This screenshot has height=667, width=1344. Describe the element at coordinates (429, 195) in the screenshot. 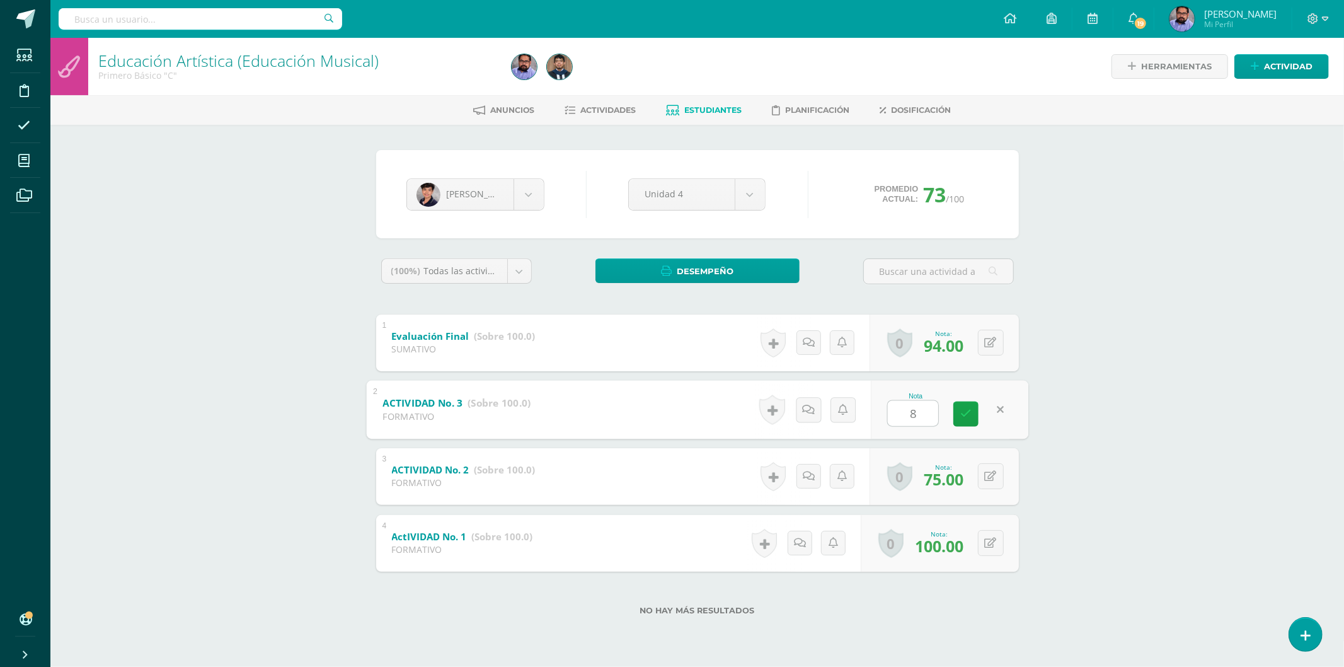

I see `img: cfb9bf90477bf3bf6ff3229d48760964.png` at that location.